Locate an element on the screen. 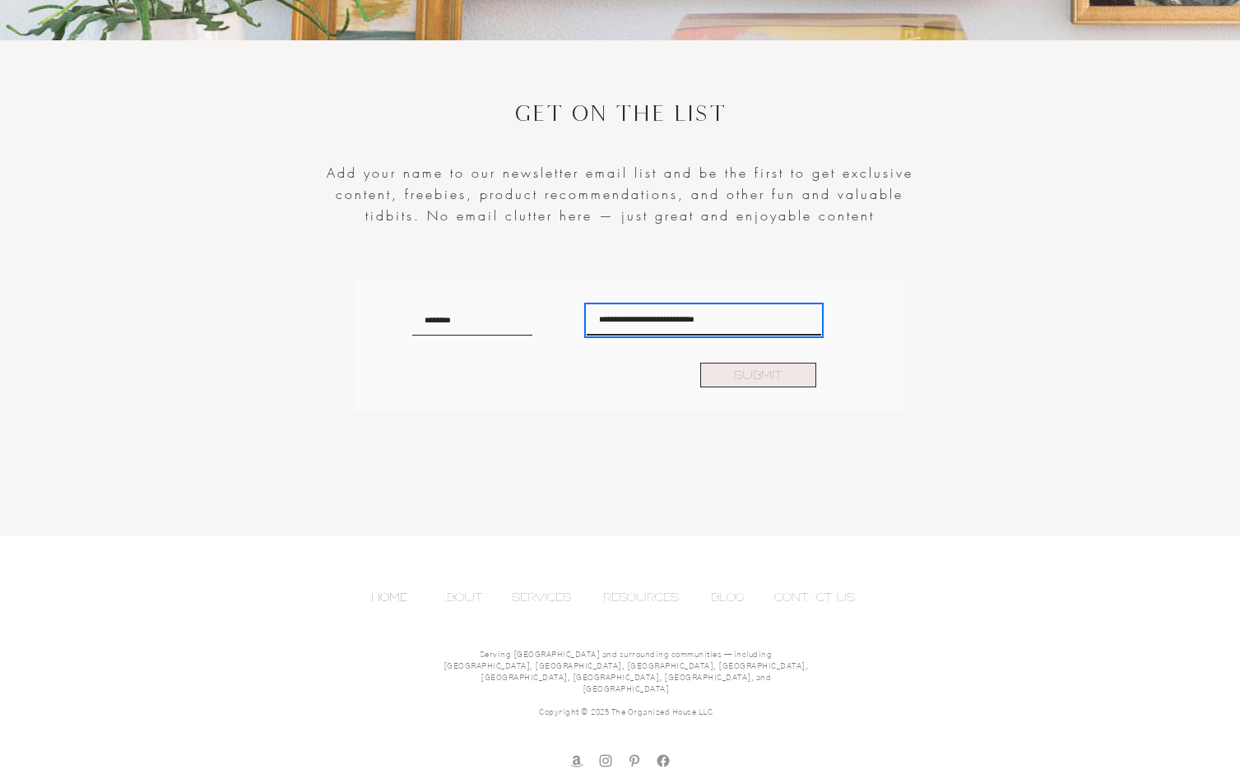 This screenshot has width=1240, height=769. a: SERVICES is located at coordinates (549, 597).